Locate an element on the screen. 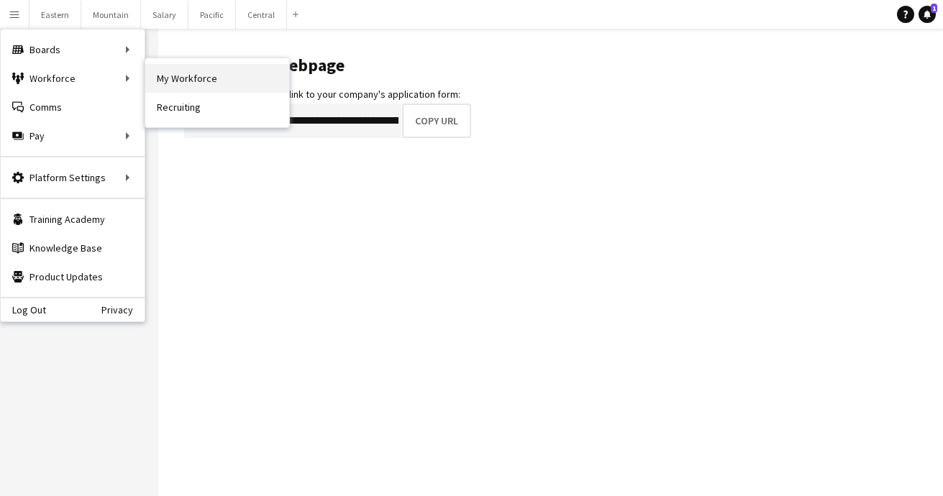 Image resolution: width=943 pixels, height=496 pixels. div: Pay is located at coordinates (73, 136).